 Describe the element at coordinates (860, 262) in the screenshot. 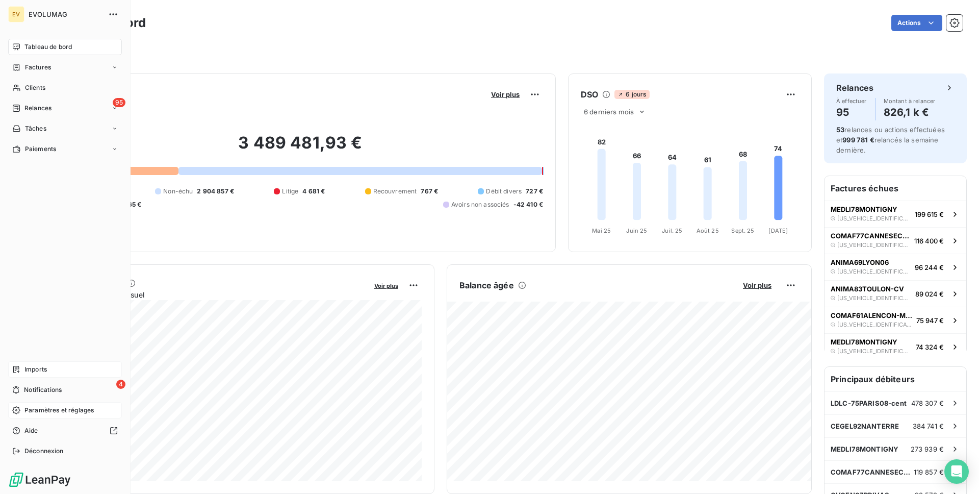

I see `span: ANIMA69LYON06` at that location.